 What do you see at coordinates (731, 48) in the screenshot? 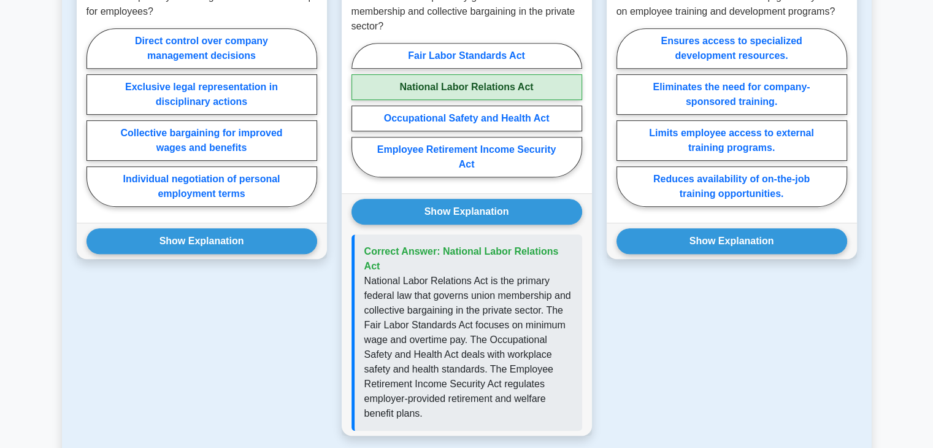
I see `label: Ensures access to specialized development resources.` at bounding box center [731, 48].